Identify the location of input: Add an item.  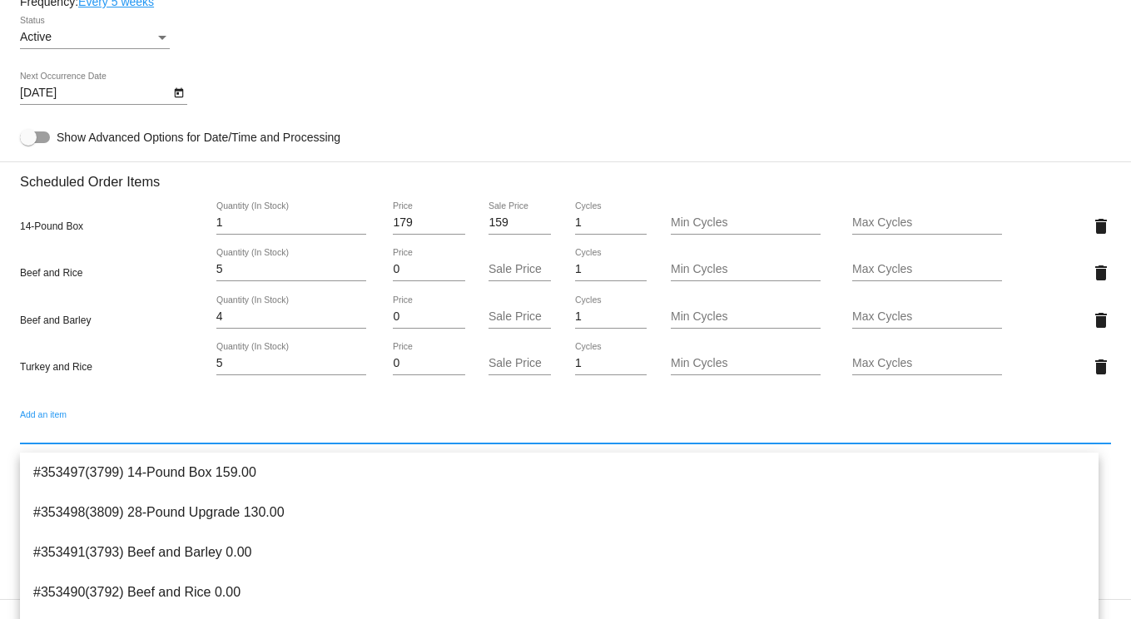
(565, 432).